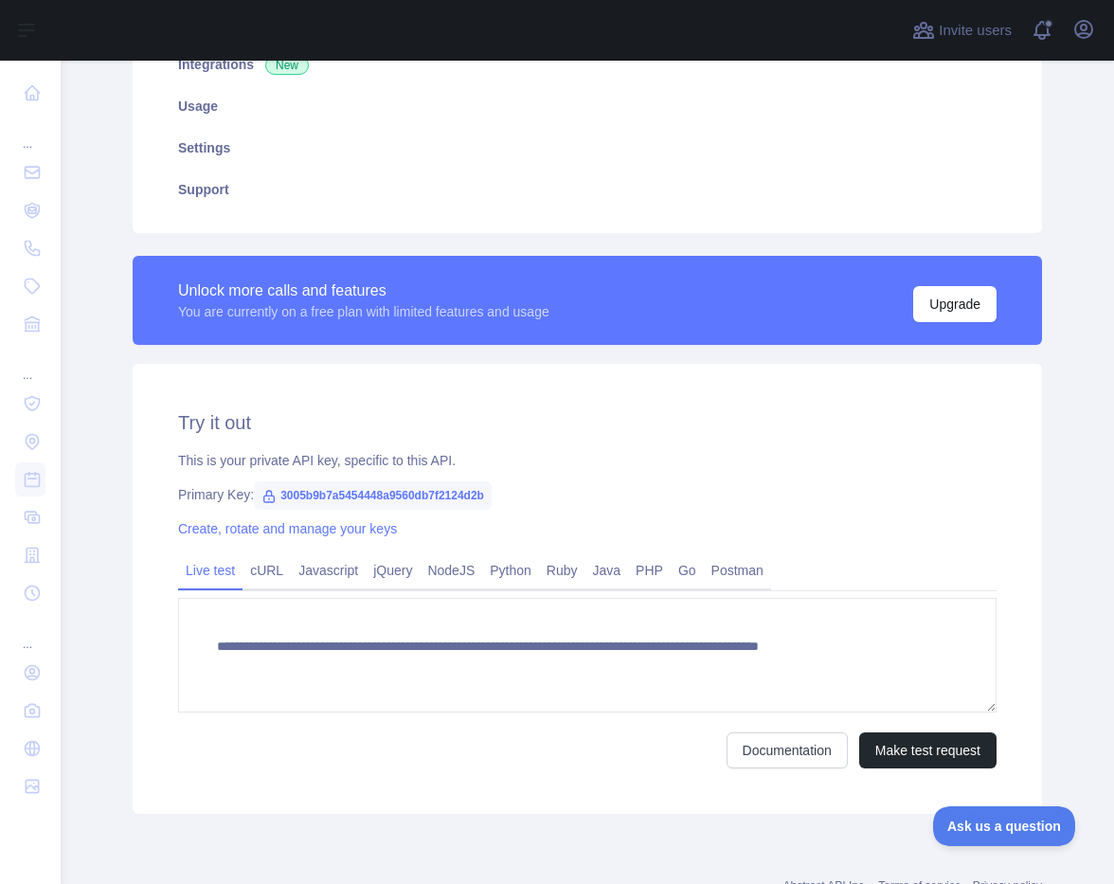  Describe the element at coordinates (787, 750) in the screenshot. I see `a: Documentation` at that location.